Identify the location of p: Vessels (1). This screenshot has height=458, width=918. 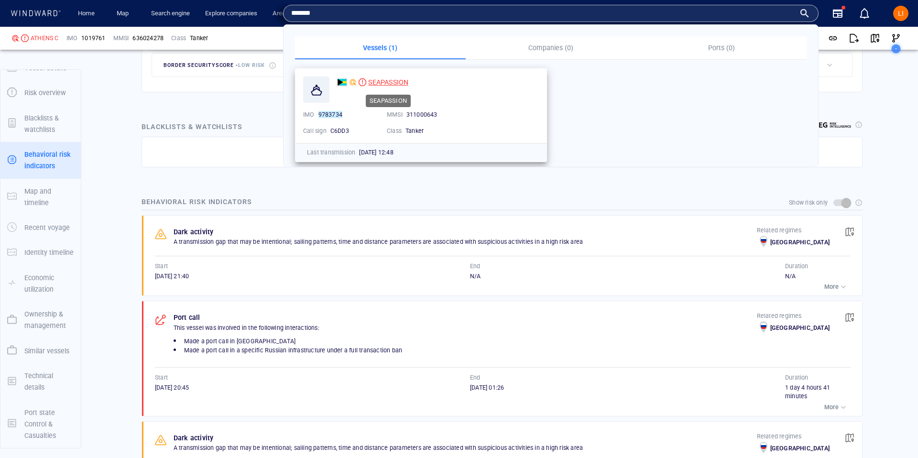
(380, 48).